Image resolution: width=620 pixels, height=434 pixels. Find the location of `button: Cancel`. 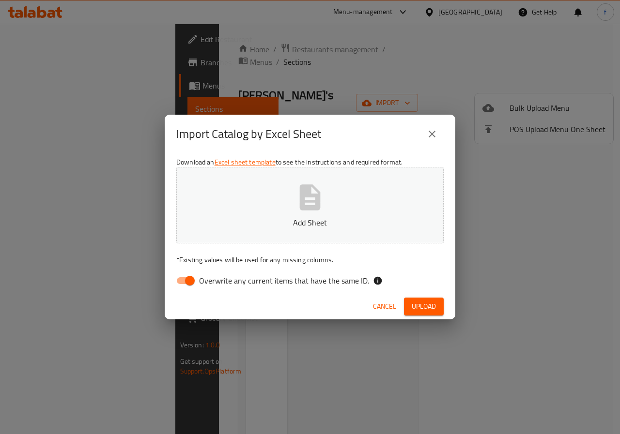

button: Cancel is located at coordinates (385, 307).